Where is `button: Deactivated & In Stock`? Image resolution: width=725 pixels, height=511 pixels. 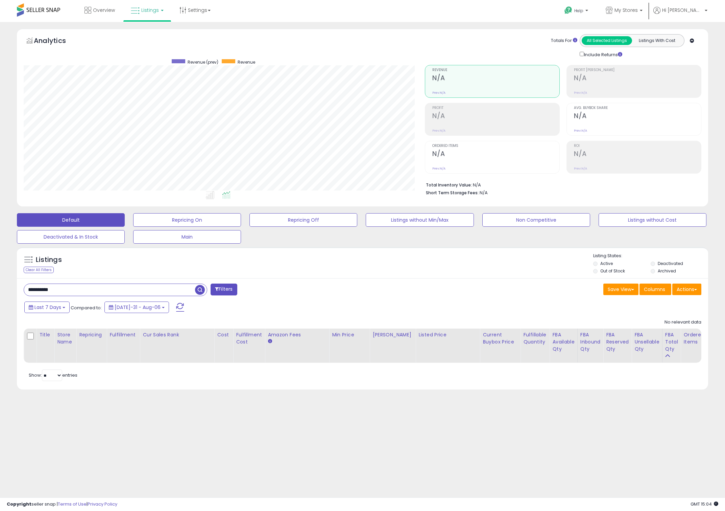
button: Deactivated & In Stock is located at coordinates (71, 237).